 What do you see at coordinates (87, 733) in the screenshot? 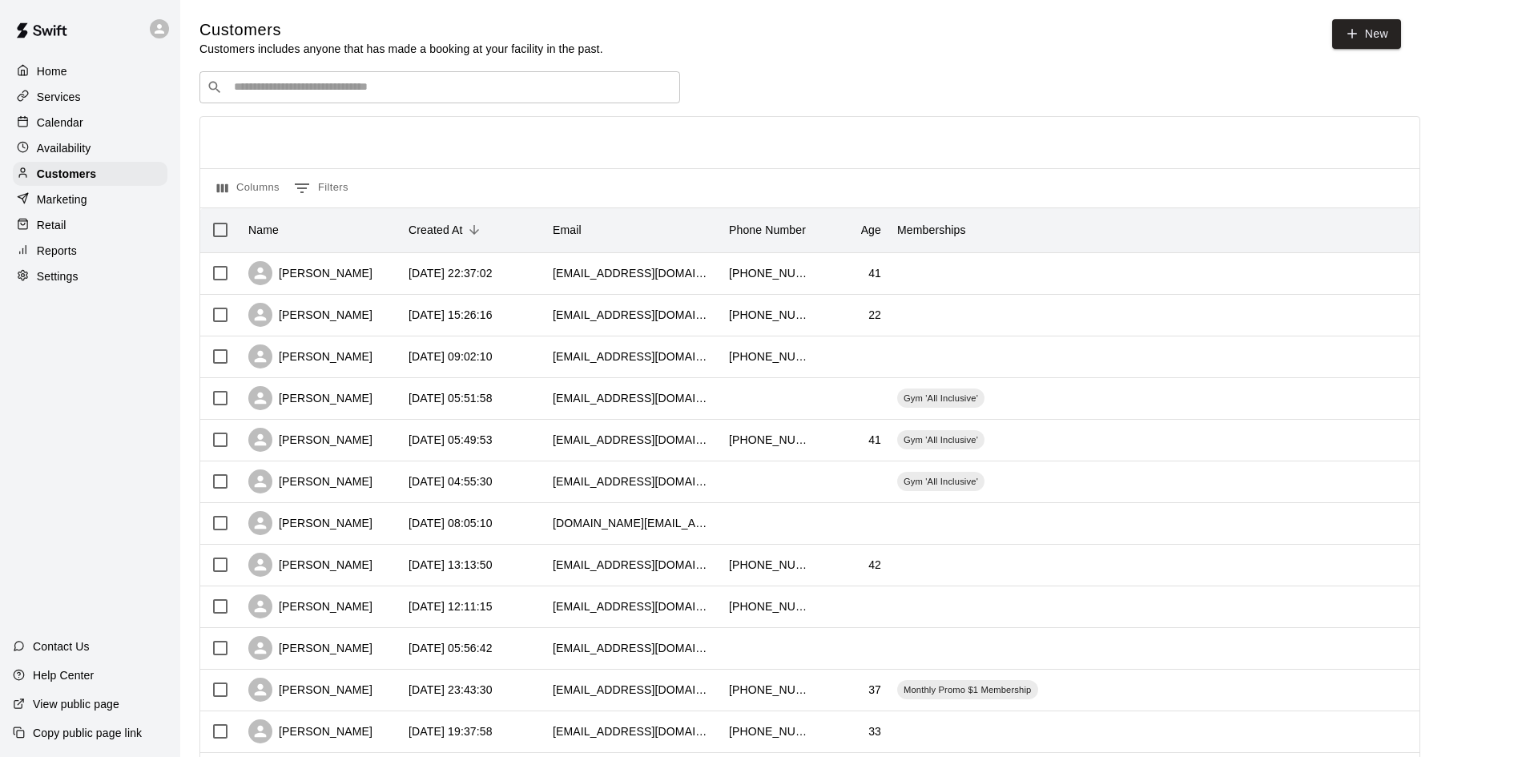
I see `p: Copy public page link` at bounding box center [87, 733].